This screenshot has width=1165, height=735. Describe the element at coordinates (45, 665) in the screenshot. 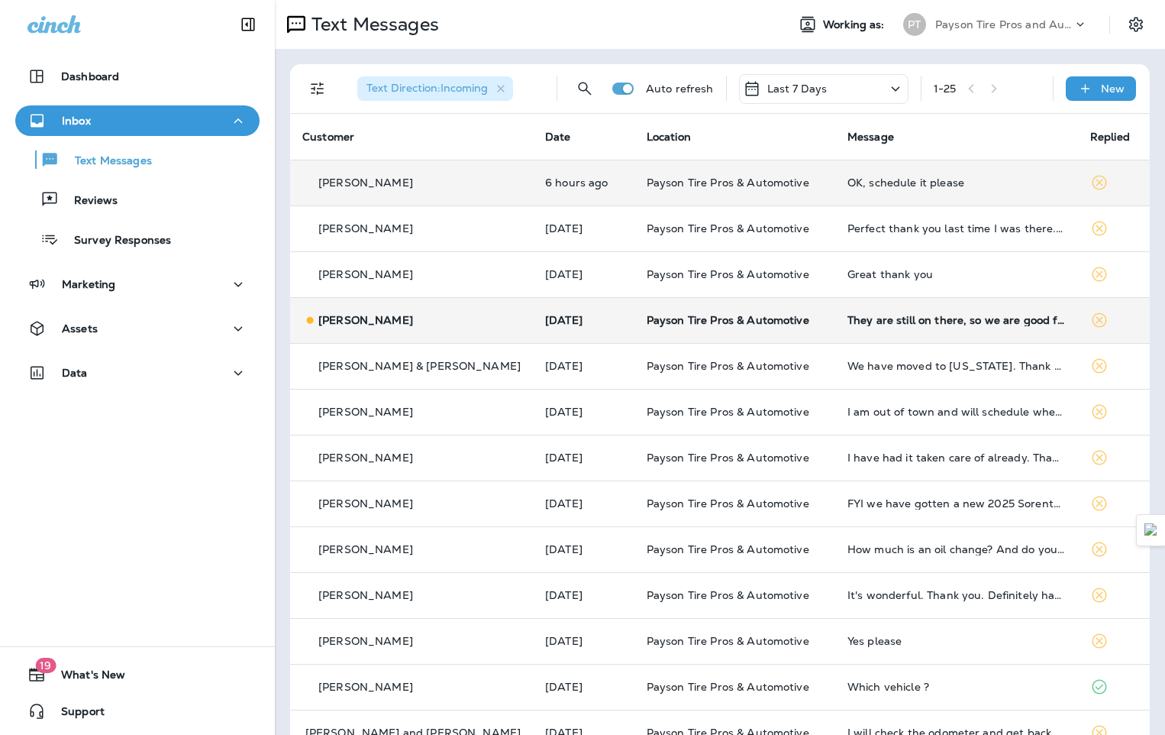

I see `span: 19` at that location.